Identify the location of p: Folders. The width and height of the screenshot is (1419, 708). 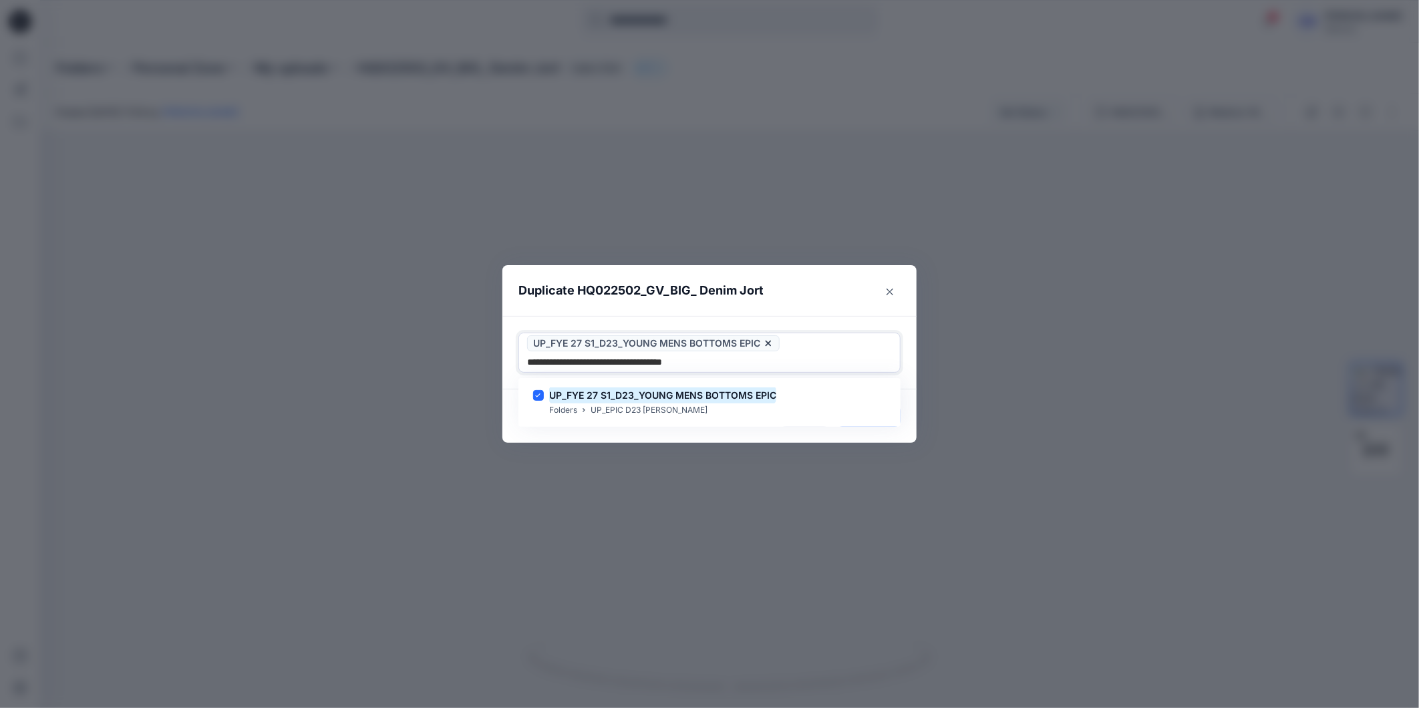
(563, 410).